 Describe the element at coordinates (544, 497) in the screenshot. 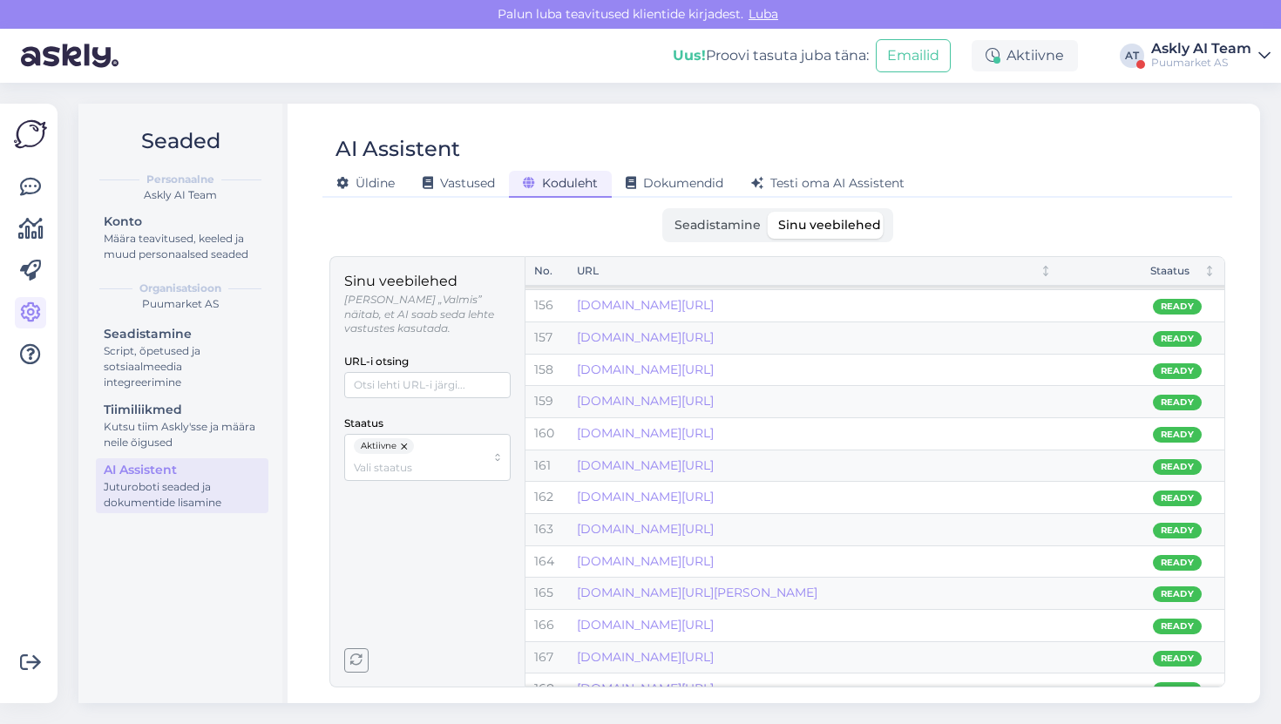

I see `span: 162` at that location.